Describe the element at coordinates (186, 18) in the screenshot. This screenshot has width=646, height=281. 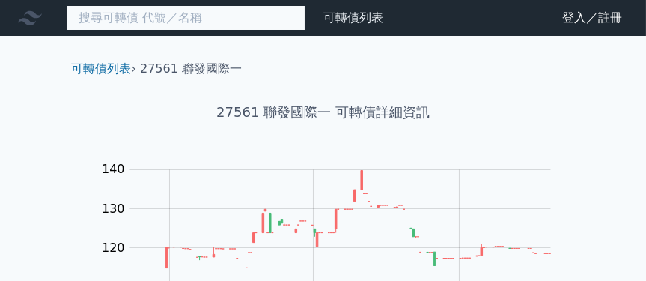
I see `input: 搜尋可轉債 代號／名稱` at that location.